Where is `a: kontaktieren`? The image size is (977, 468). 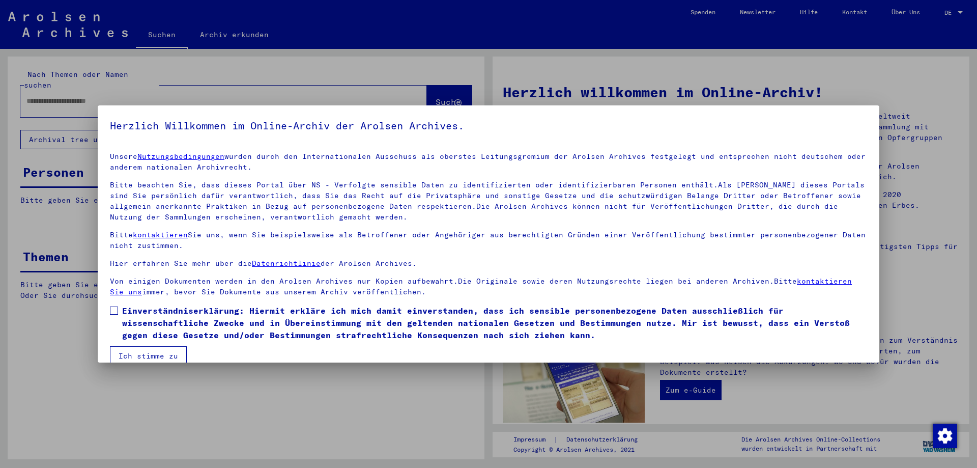 a: kontaktieren is located at coordinates (160, 235).